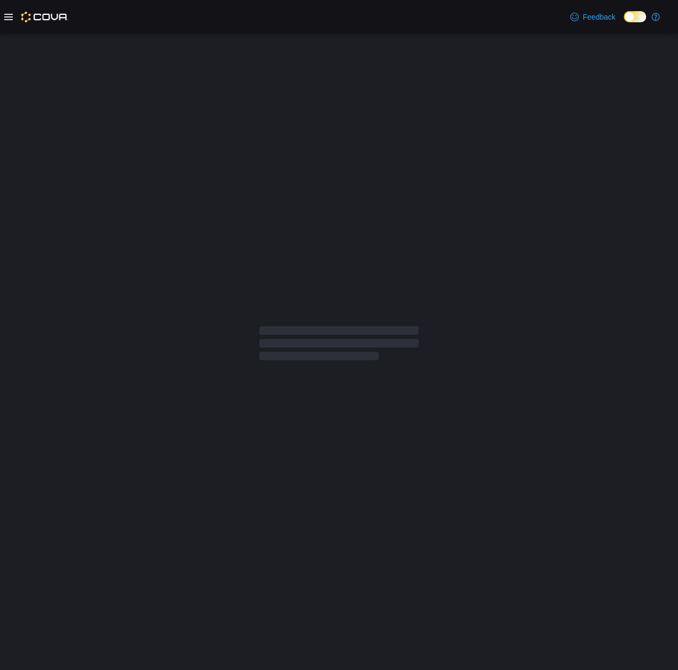 The width and height of the screenshot is (678, 670). What do you see at coordinates (593, 17) in the screenshot?
I see `a: Feedback` at bounding box center [593, 17].